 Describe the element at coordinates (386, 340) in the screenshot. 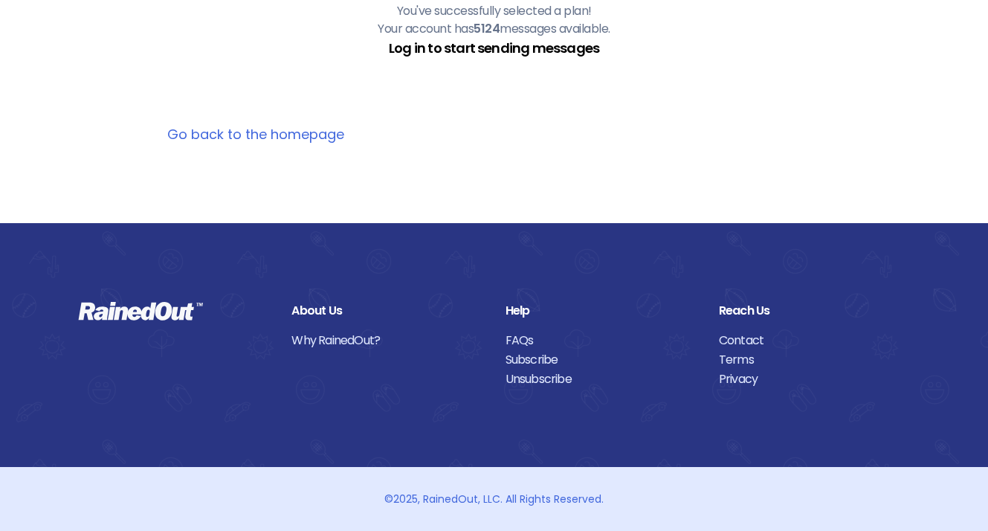

I see `a: Why RainedOut?` at that location.